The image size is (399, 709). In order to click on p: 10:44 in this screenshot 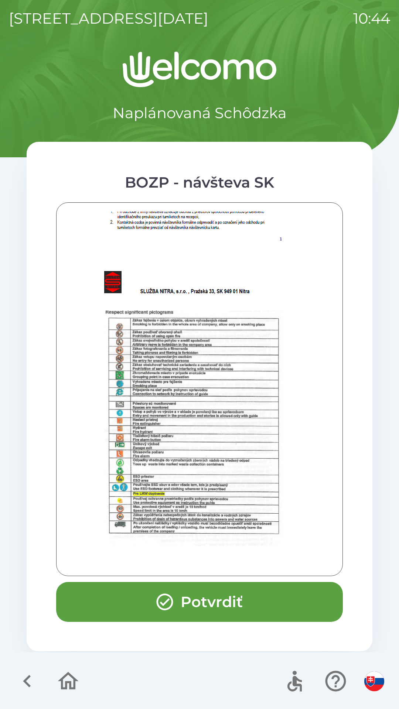, I will do `click(372, 18)`.